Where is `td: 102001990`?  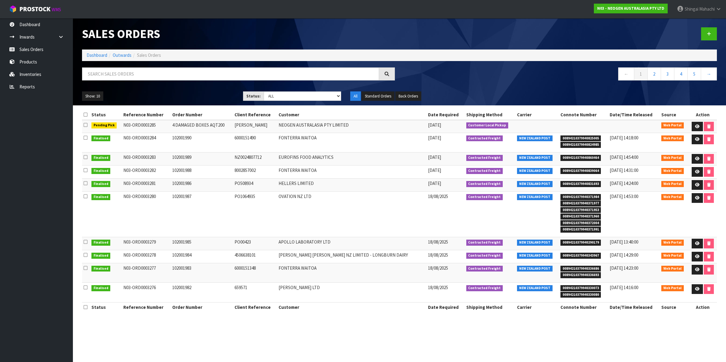
td: 102001990 is located at coordinates (202, 143).